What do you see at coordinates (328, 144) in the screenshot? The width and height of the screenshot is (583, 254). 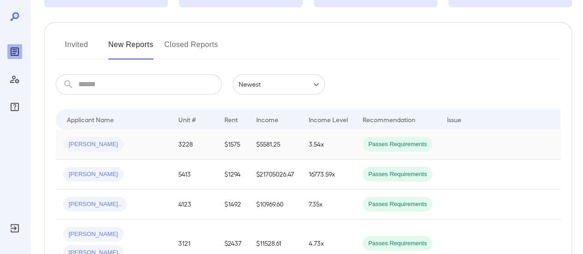 I see `td: 3.54x` at bounding box center [328, 144].